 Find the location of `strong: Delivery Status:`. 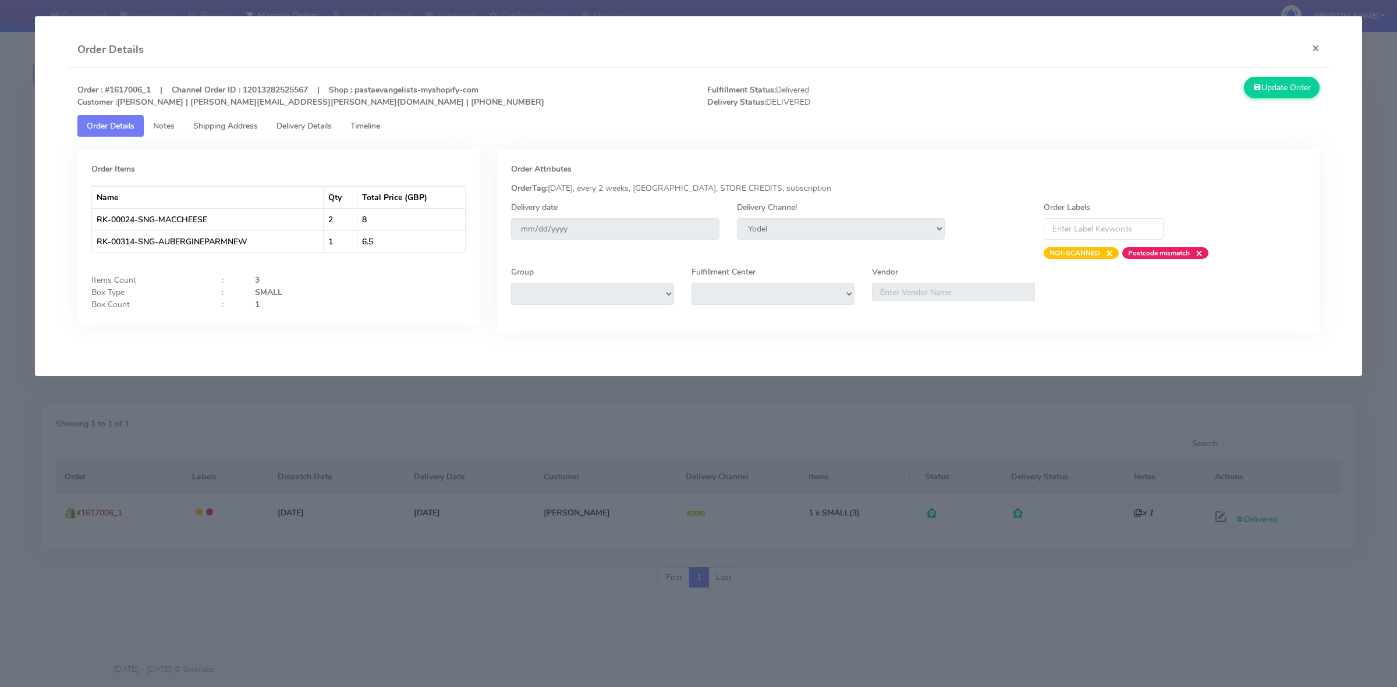

strong: Delivery Status: is located at coordinates (736, 102).